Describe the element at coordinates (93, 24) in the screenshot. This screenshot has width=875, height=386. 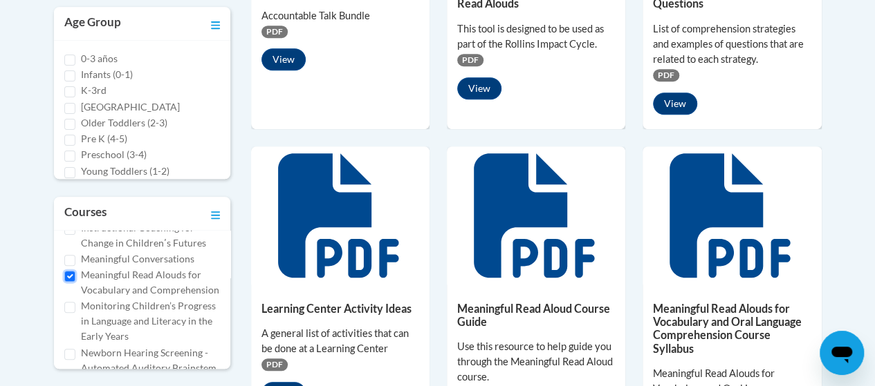
I see `h3: Age Group` at that location.